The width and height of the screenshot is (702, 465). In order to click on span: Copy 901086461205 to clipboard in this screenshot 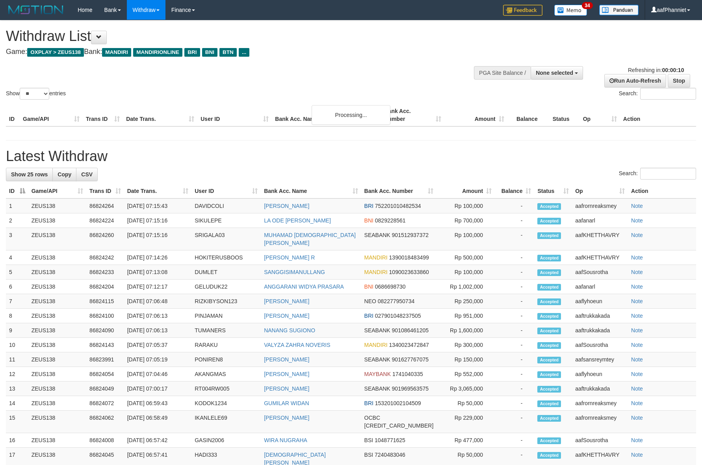, I will do `click(410, 331)`.